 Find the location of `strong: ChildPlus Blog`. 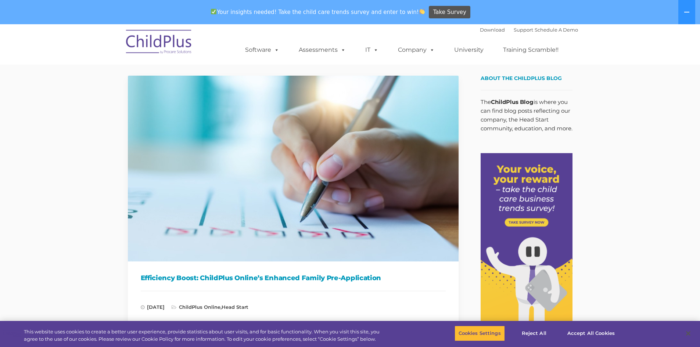

strong: ChildPlus Blog is located at coordinates (512, 102).